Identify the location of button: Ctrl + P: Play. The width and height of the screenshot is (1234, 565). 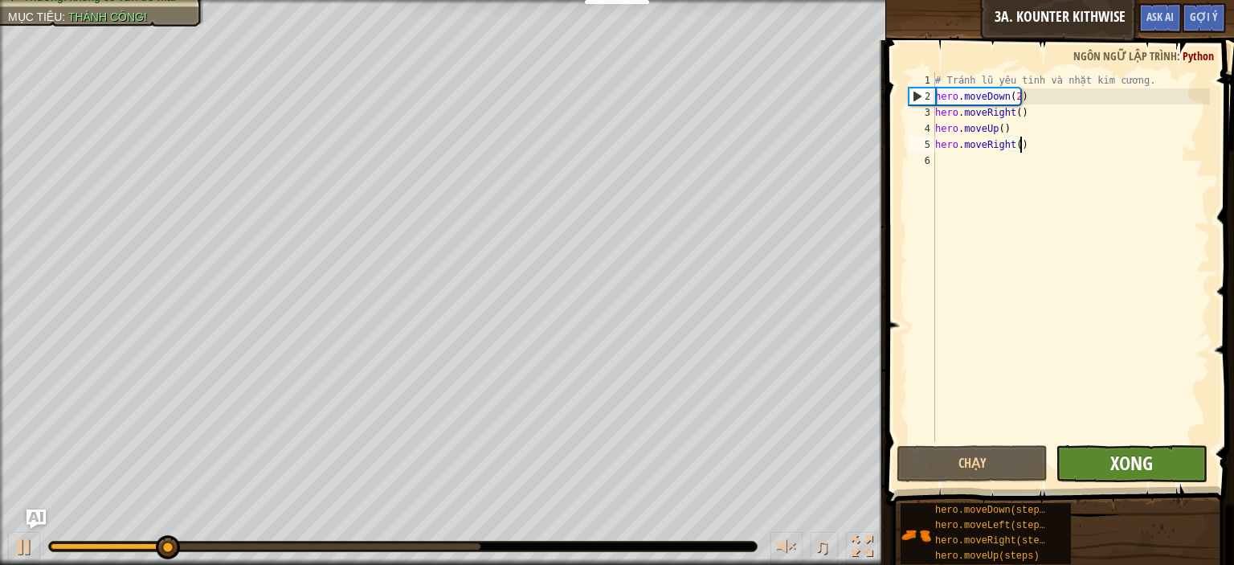
(24, 548).